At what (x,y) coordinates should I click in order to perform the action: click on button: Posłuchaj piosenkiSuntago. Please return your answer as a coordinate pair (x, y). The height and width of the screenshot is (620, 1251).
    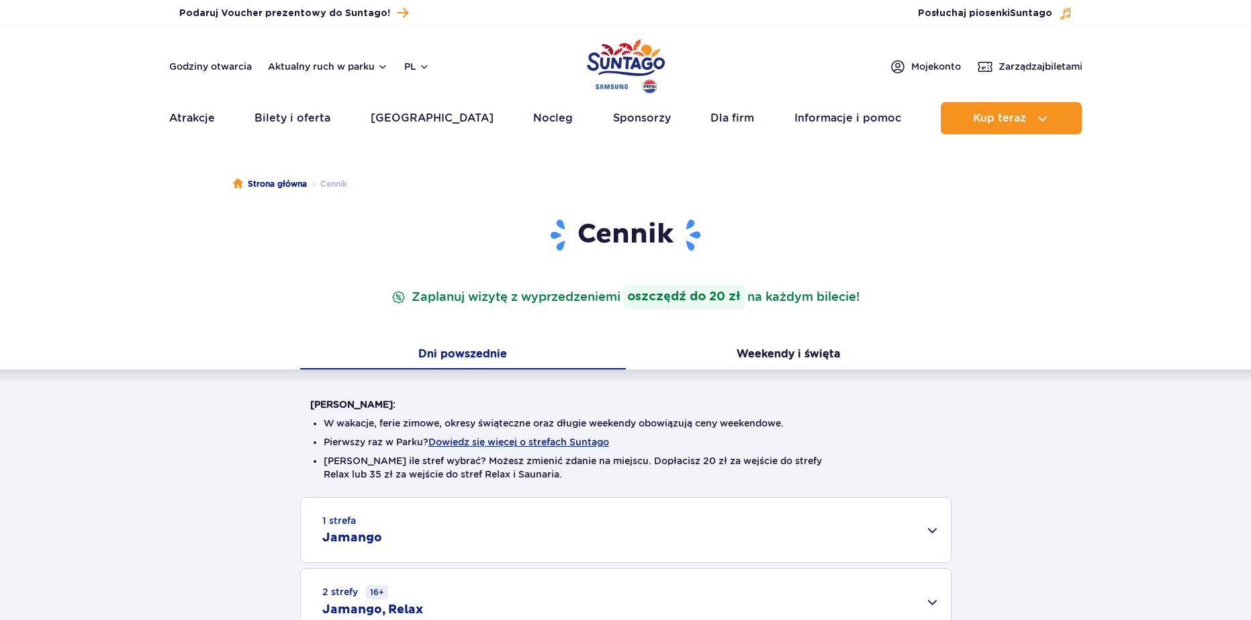
    Looking at the image, I should click on (995, 13).